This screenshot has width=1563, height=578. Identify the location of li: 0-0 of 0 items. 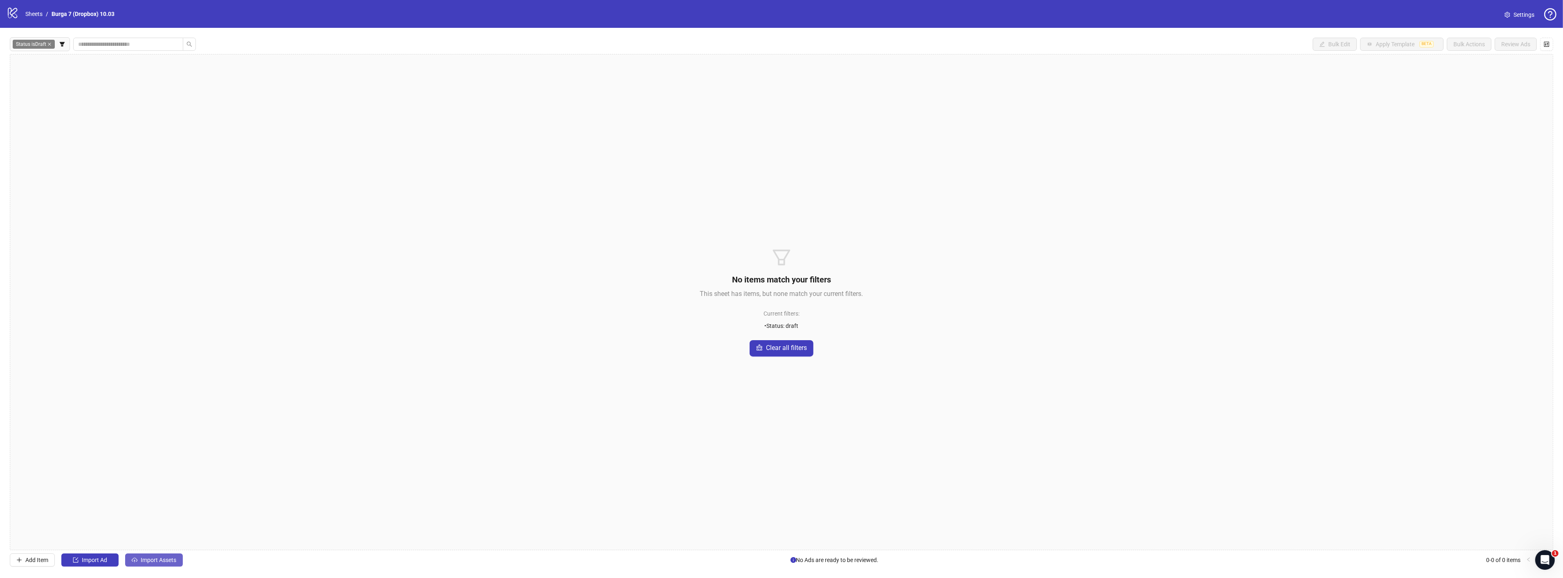
(1504, 560).